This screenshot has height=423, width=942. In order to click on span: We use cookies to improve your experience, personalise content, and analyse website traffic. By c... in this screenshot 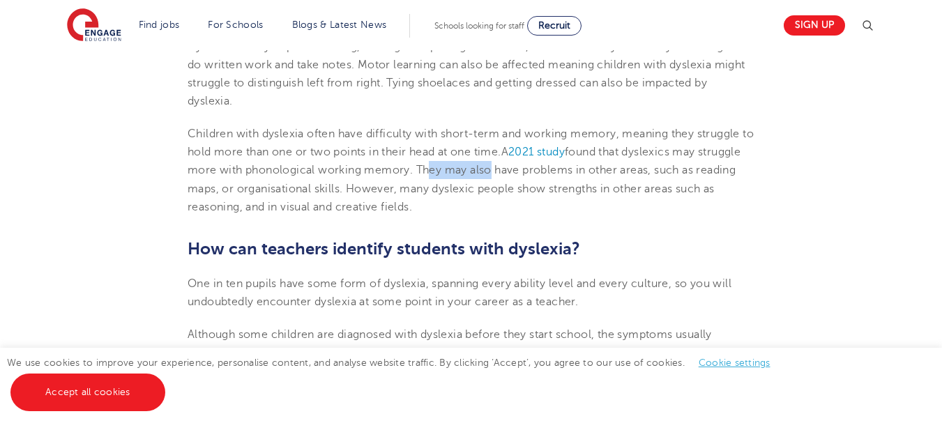, I will do `click(395, 377)`.